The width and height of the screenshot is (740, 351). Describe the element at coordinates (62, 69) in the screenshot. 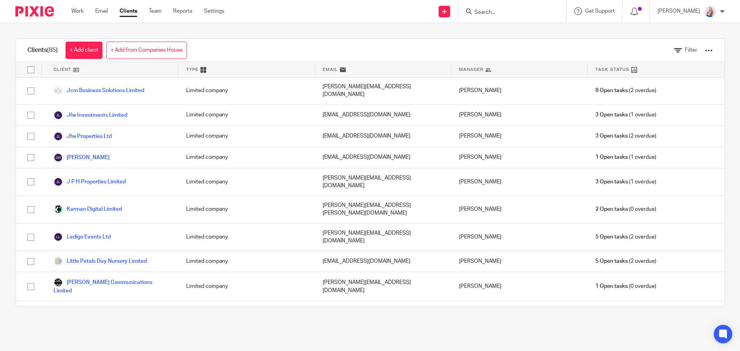

I see `span: Client` at that location.